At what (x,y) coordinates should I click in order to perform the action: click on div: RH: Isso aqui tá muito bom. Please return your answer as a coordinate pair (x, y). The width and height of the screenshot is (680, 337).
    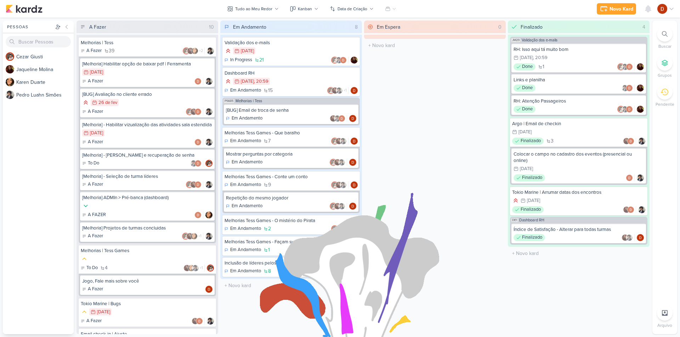
    Looking at the image, I should click on (578, 50).